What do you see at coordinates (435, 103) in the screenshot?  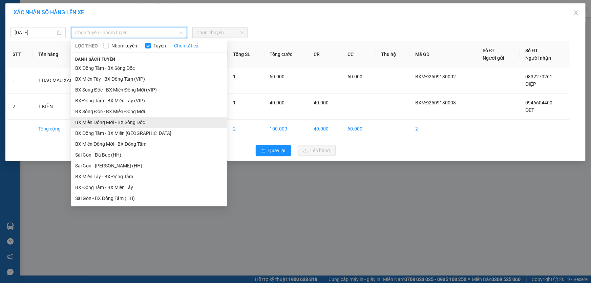 I see `span: BXMĐ2509130003` at bounding box center [435, 103].